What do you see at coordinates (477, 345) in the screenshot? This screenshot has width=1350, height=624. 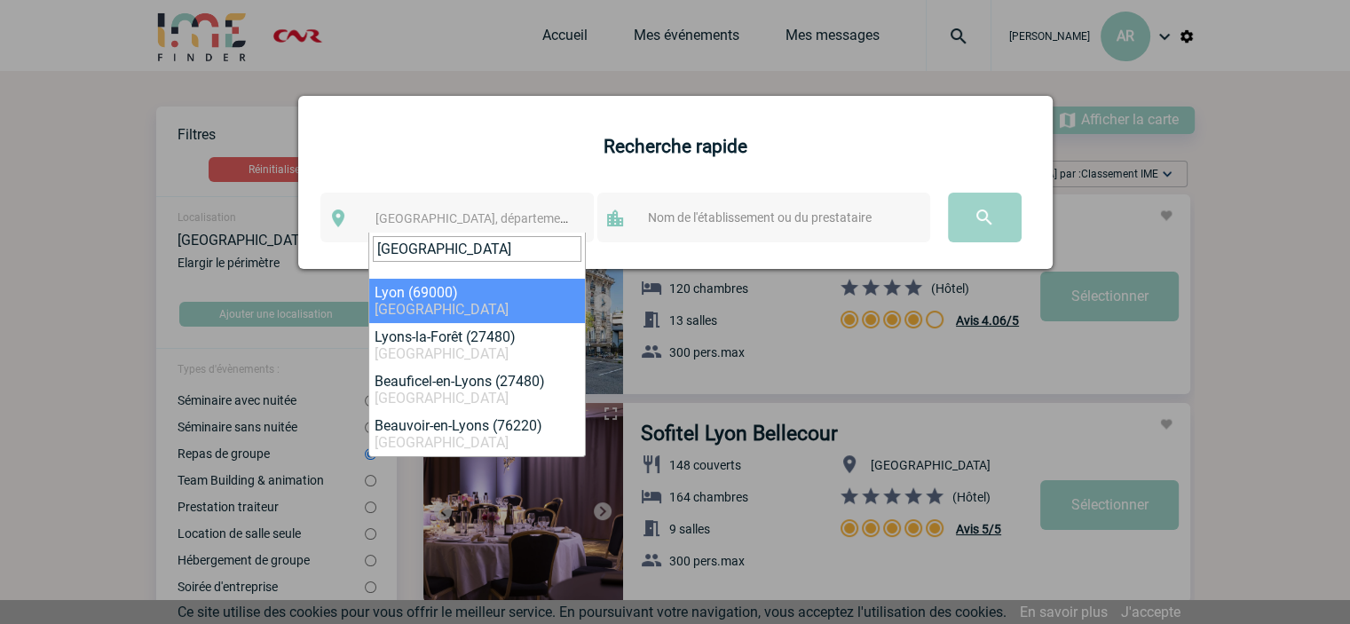 I see `li: Lyons-la-Forêt (27480)` at bounding box center [477, 345].